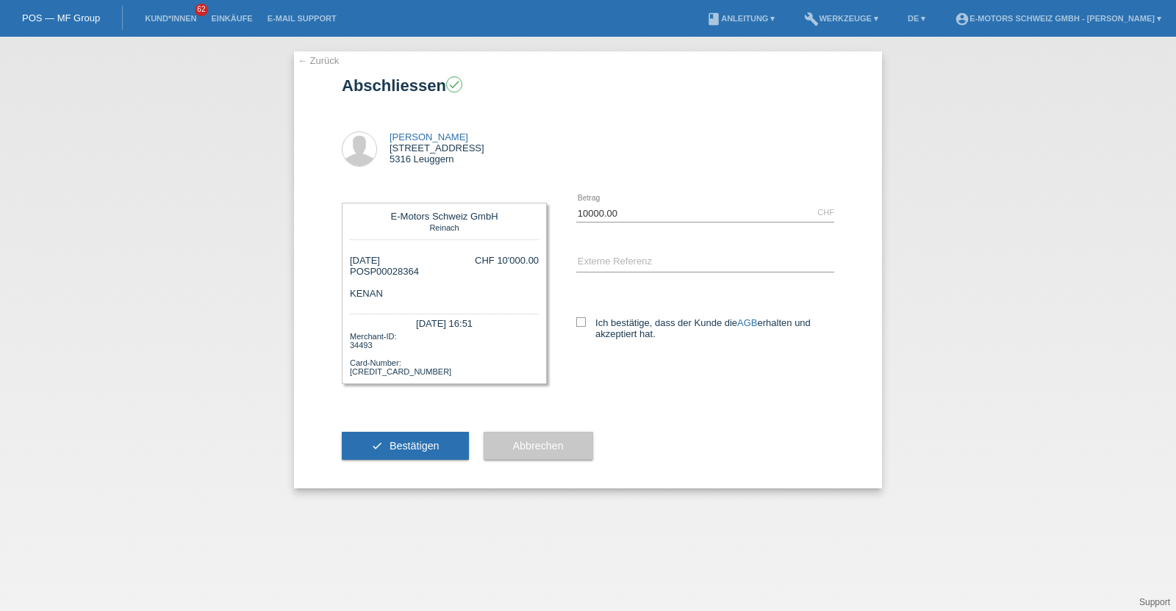  Describe the element at coordinates (232, 18) in the screenshot. I see `a: Einkäufe` at that location.